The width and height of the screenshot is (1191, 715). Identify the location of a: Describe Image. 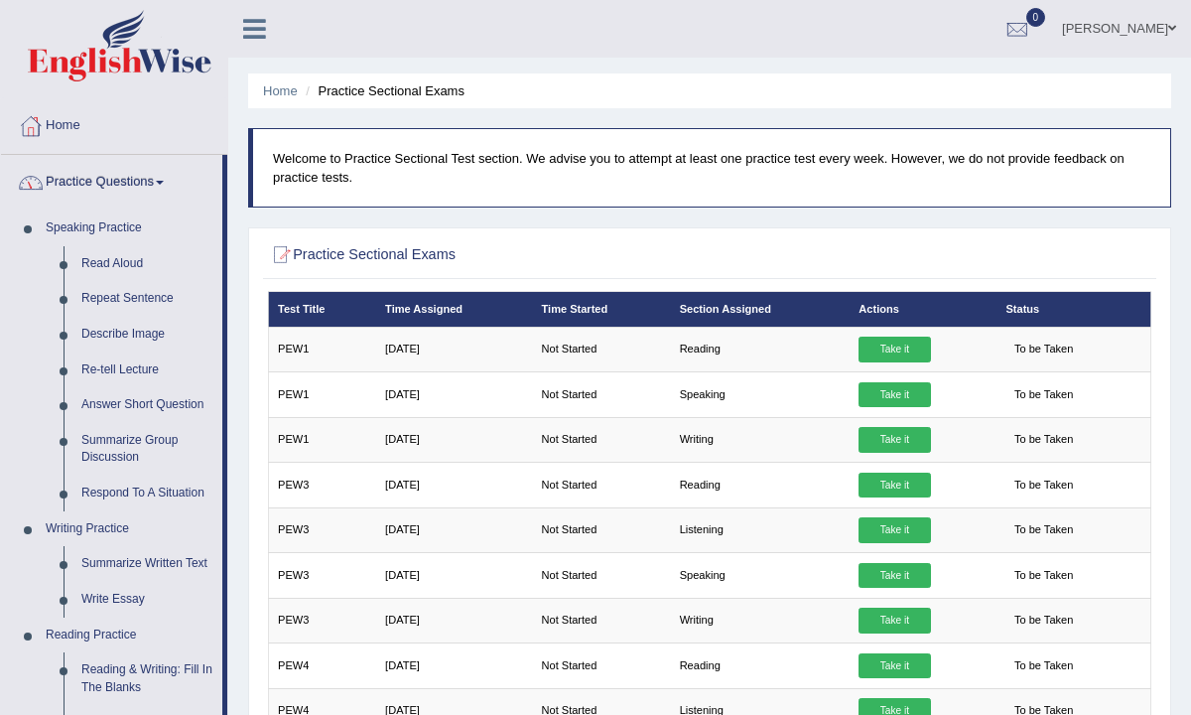
(147, 334).